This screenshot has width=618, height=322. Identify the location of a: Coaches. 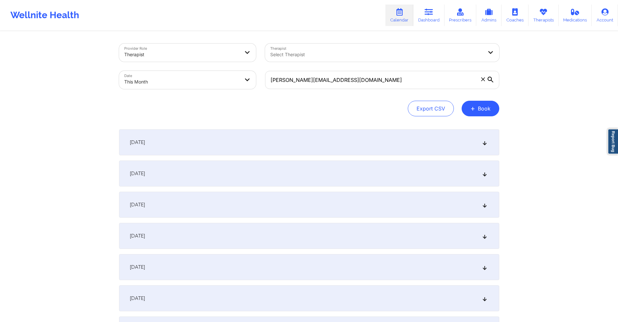
(515, 15).